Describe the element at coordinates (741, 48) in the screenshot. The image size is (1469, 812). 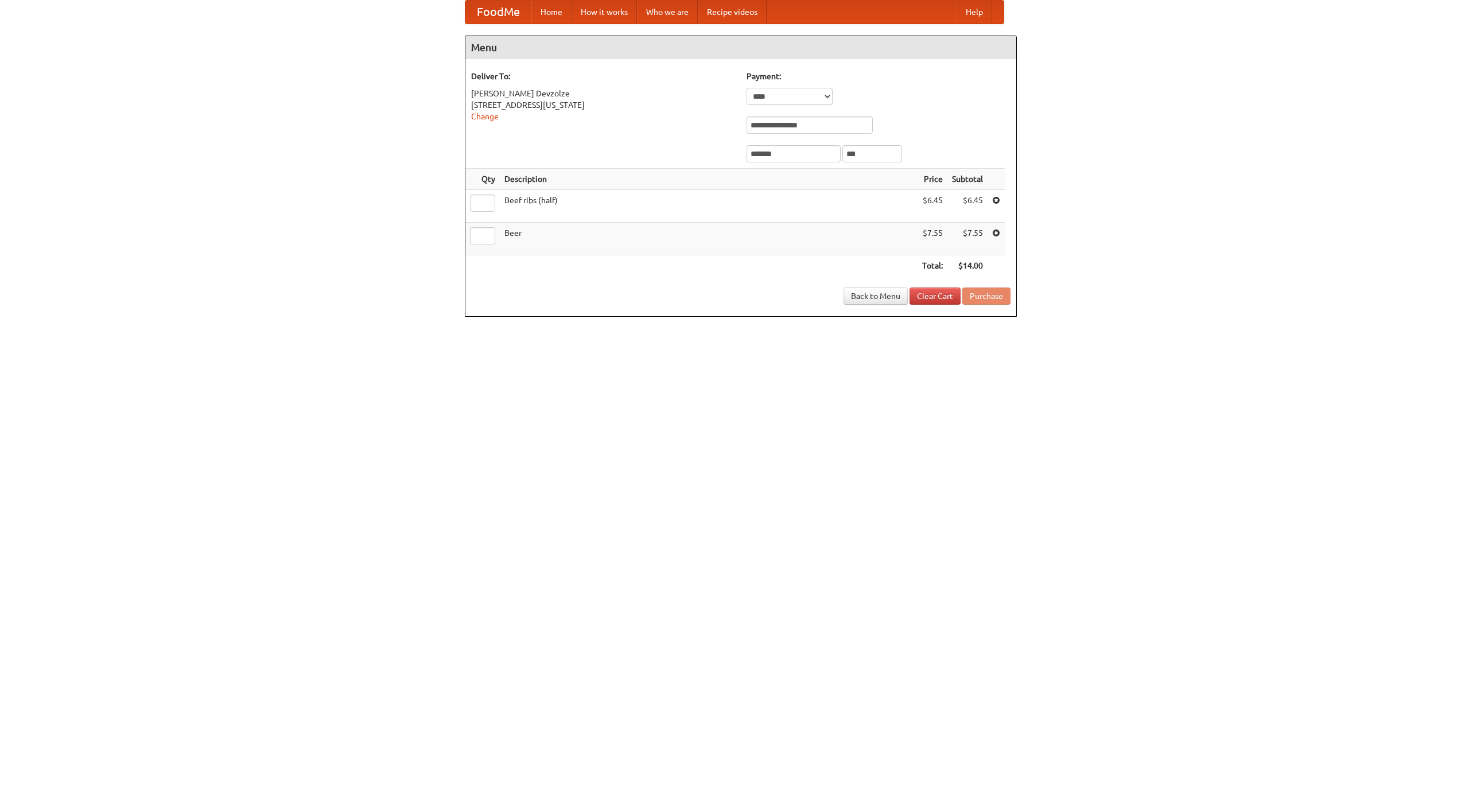
I see `h4: Menu` at that location.